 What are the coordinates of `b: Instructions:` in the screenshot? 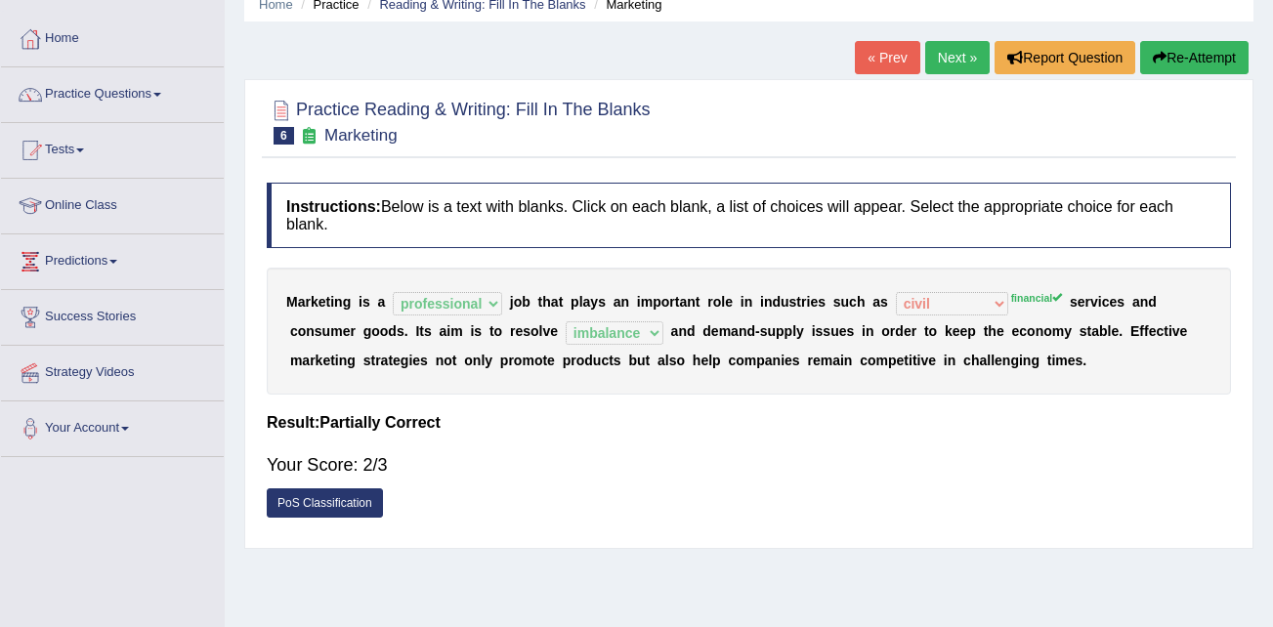 It's located at (333, 206).